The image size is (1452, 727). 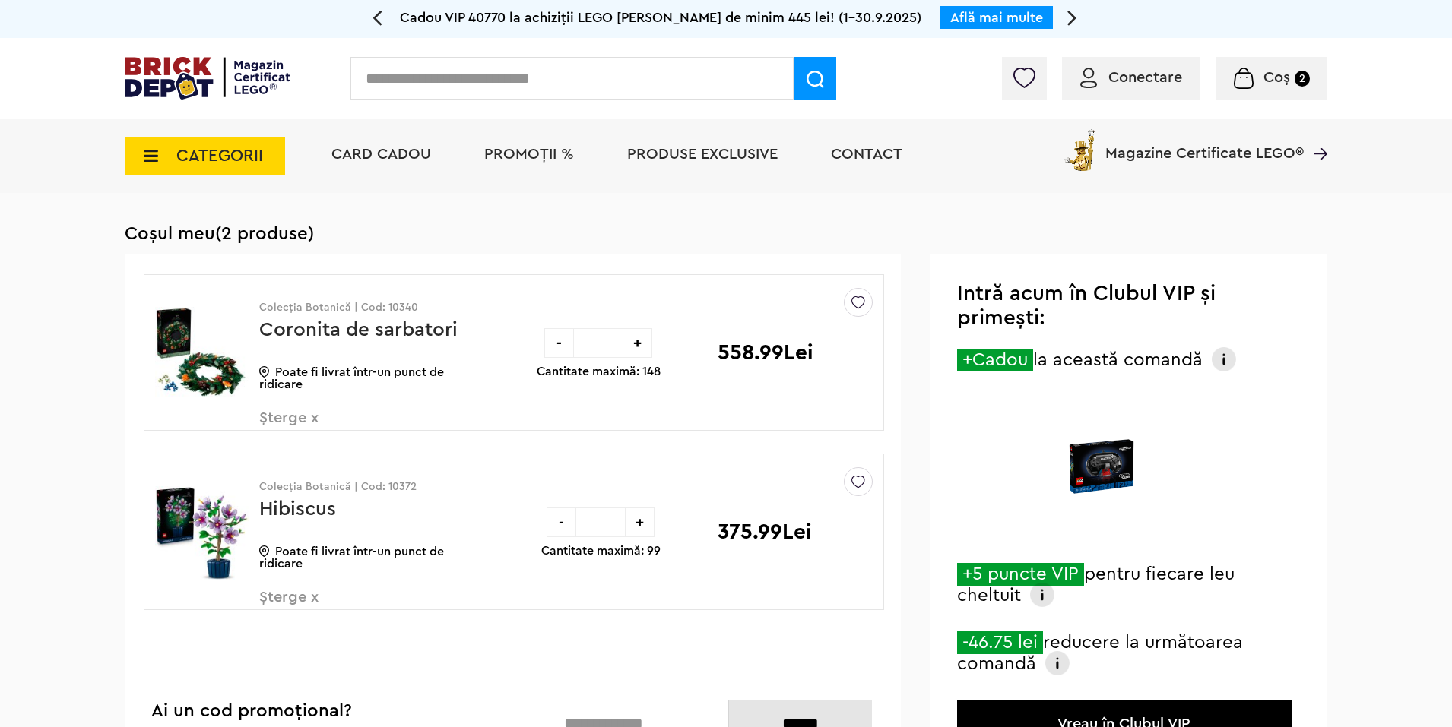 I want to click on p: Cantitate maximă: 148, so click(x=598, y=372).